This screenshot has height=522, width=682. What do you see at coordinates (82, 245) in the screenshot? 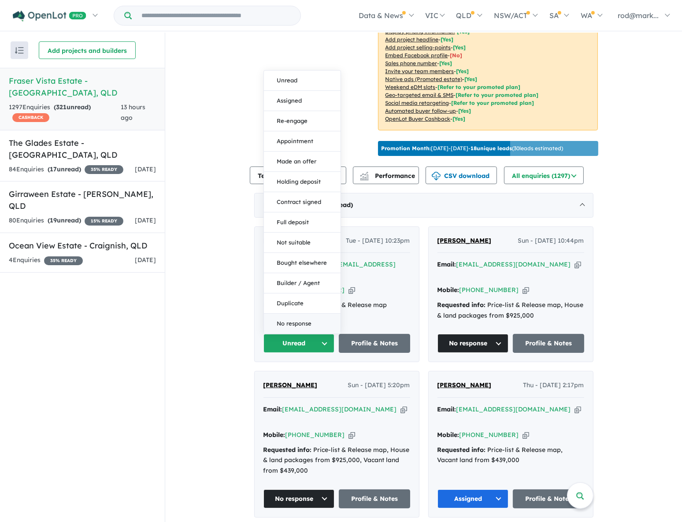
I see `h5: Ocean View Estate - Craignish , QLD` at bounding box center [82, 245].